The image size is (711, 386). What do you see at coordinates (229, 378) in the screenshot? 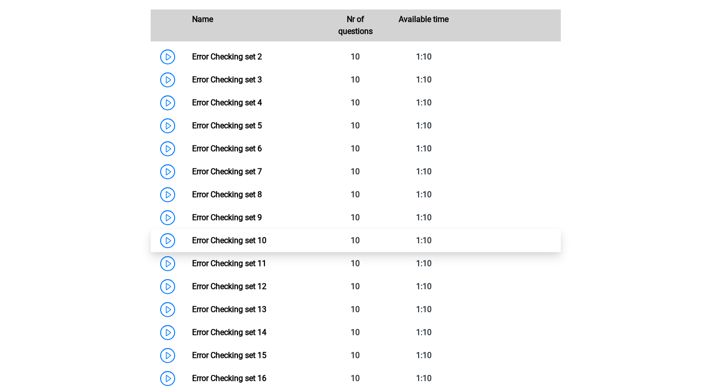
I see `a: Error Checking set 16` at bounding box center [229, 378].